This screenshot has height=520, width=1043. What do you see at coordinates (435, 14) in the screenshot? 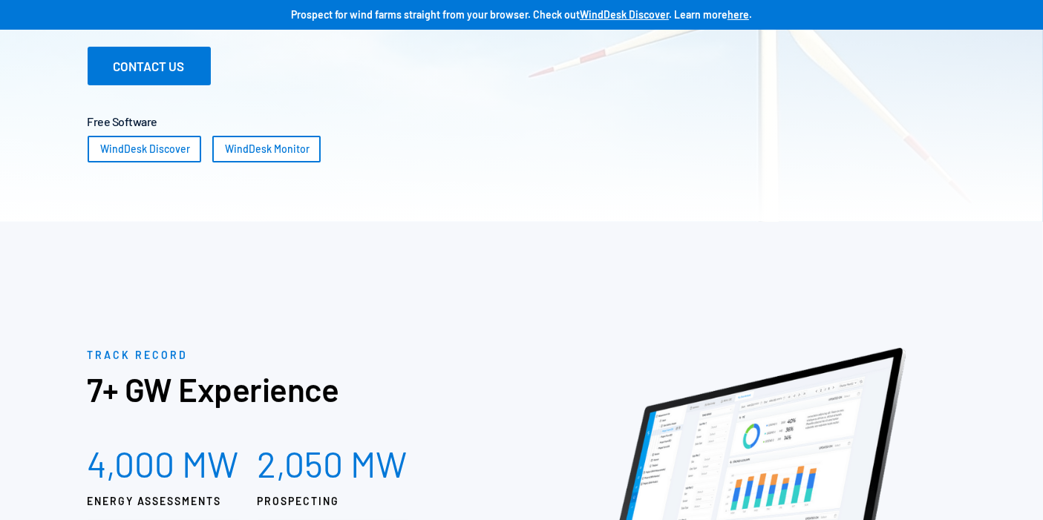
I see `strong: Prospect for wind farms straight from your browser. Check out` at bounding box center [435, 14].